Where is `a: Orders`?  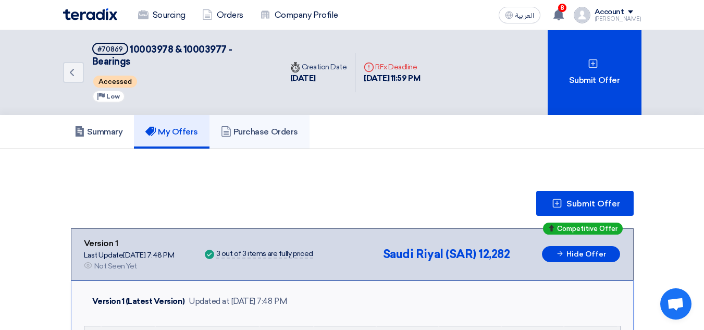
a: Orders is located at coordinates (222, 15).